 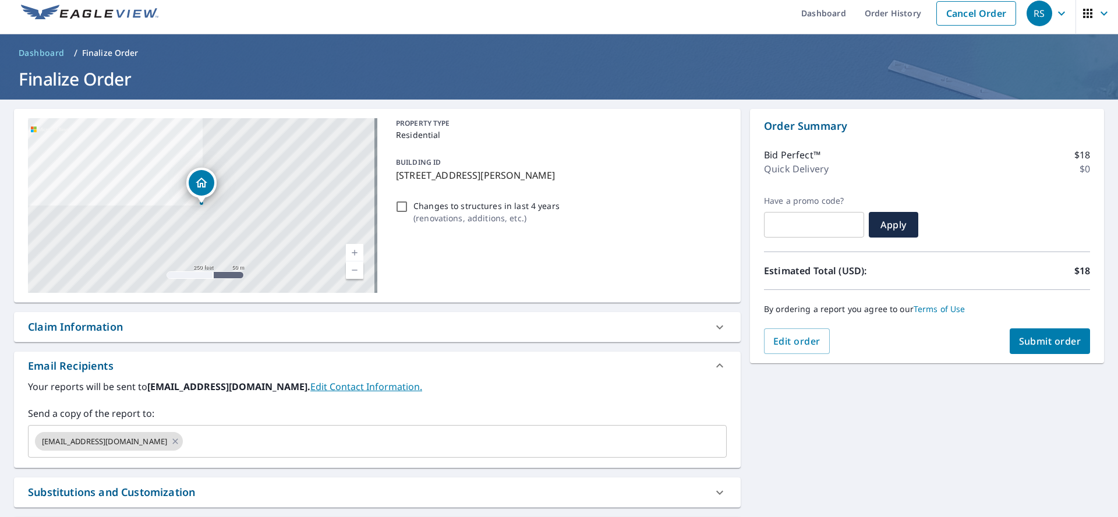 I want to click on div: RS, so click(x=1039, y=13).